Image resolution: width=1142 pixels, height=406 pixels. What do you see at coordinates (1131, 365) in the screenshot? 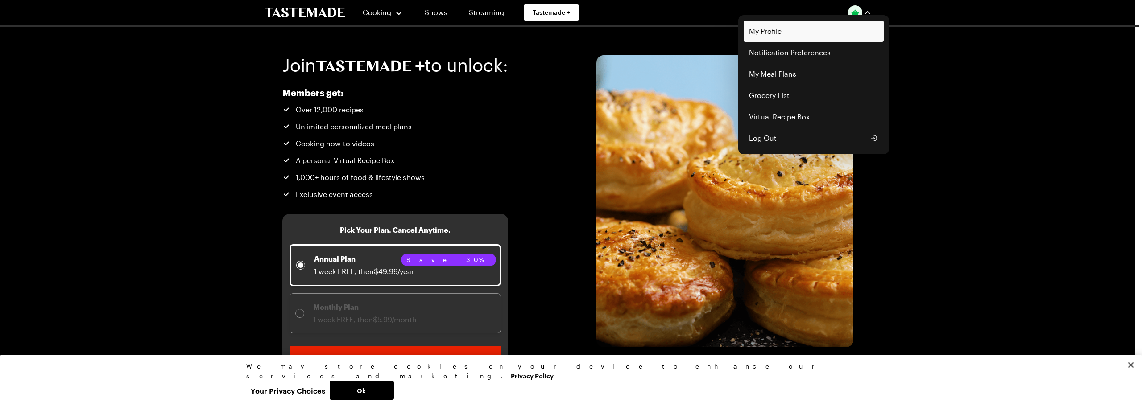
I see `button: Close` at bounding box center [1131, 365].